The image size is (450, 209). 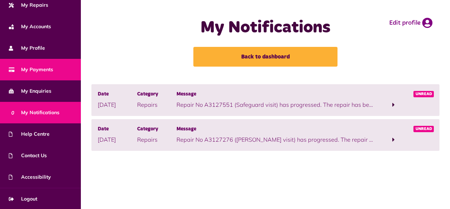 What do you see at coordinates (31, 69) in the screenshot?
I see `span: My Payments` at bounding box center [31, 69].